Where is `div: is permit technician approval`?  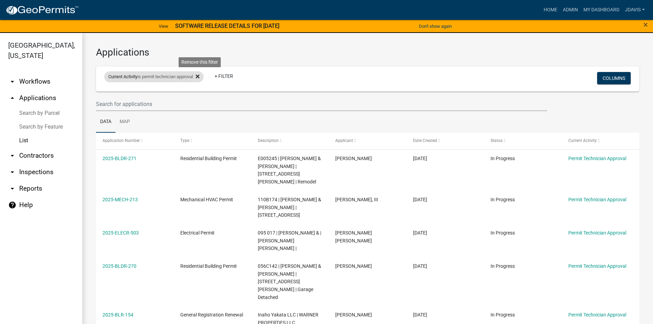
div: is permit technician approval is located at coordinates (154, 77).